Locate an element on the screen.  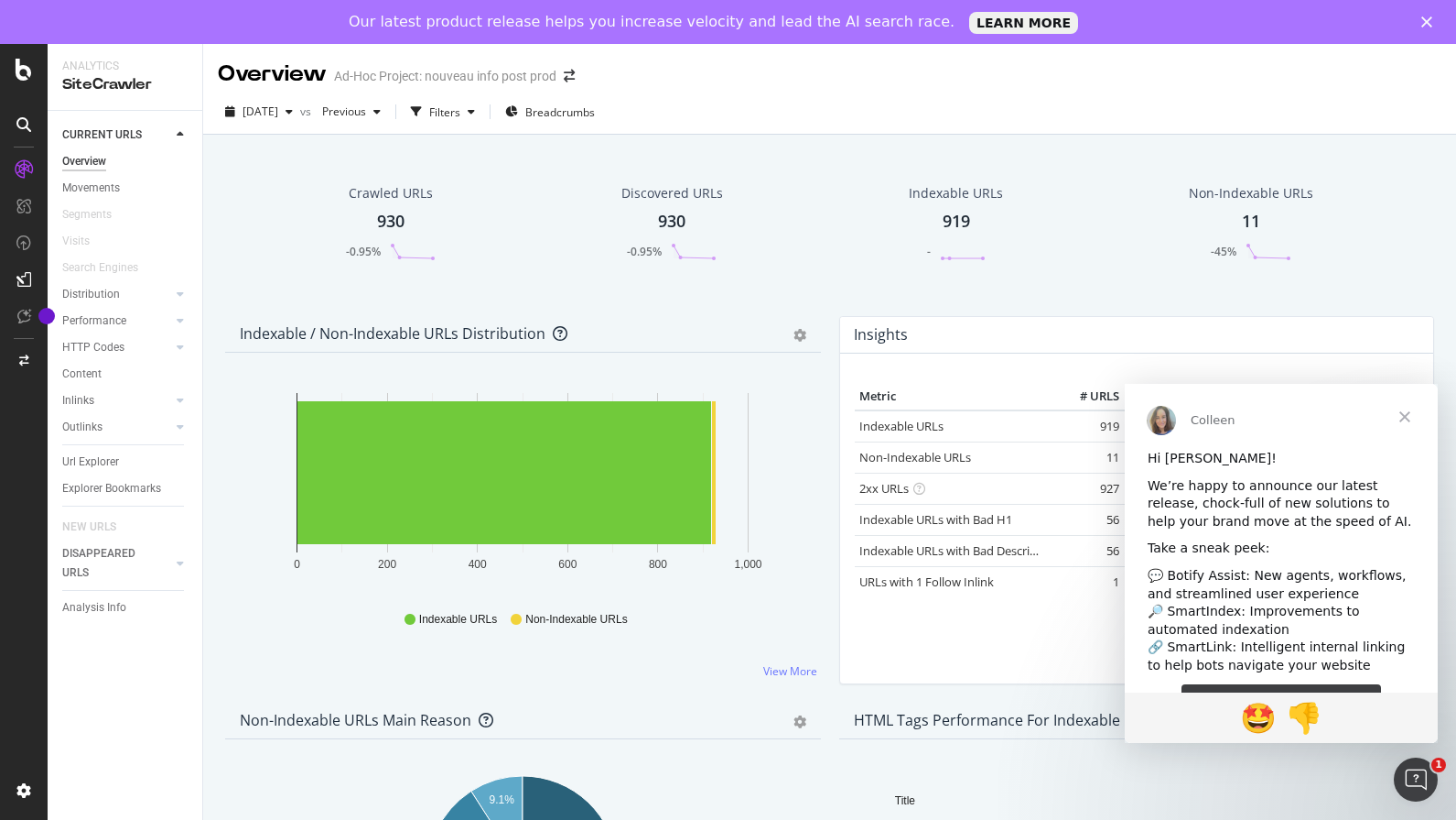
a: 2xx URLs is located at coordinates (884, 489).